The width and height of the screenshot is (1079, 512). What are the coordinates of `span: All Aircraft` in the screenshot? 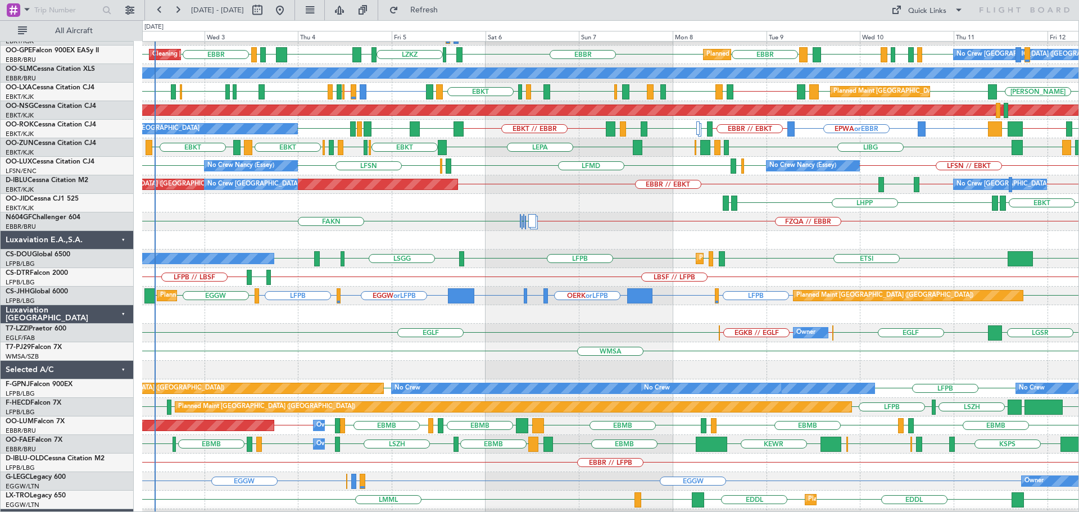 It's located at (74, 31).